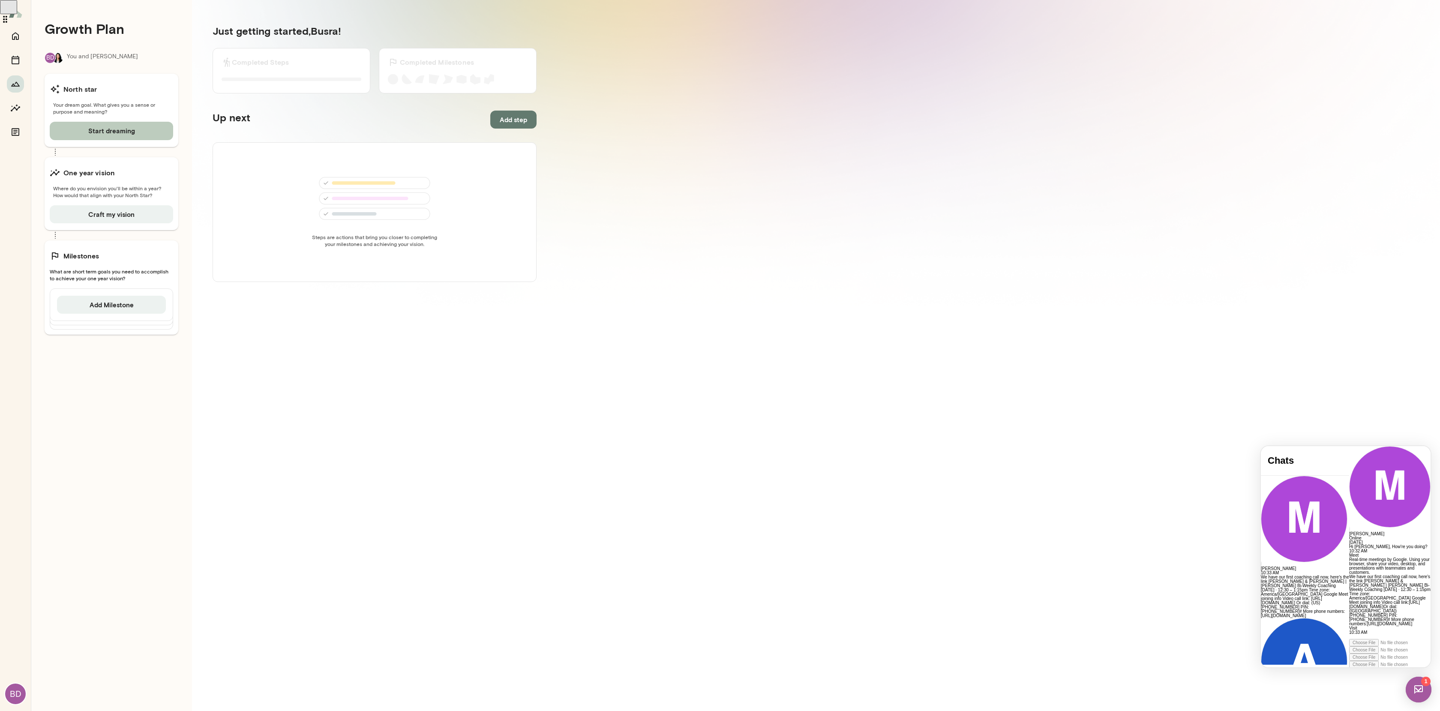  Describe the element at coordinates (375, 31) in the screenshot. I see `h5: Just getting started, Busra !` at that location.